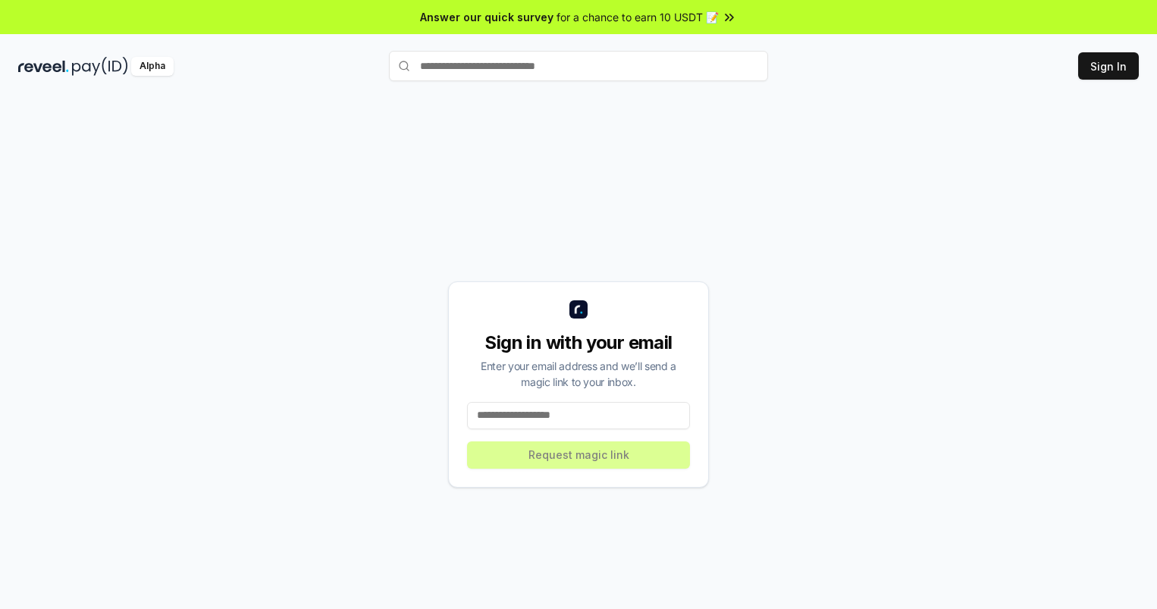 This screenshot has height=609, width=1157. Describe the element at coordinates (487, 17) in the screenshot. I see `span: Answer our quick survey` at that location.